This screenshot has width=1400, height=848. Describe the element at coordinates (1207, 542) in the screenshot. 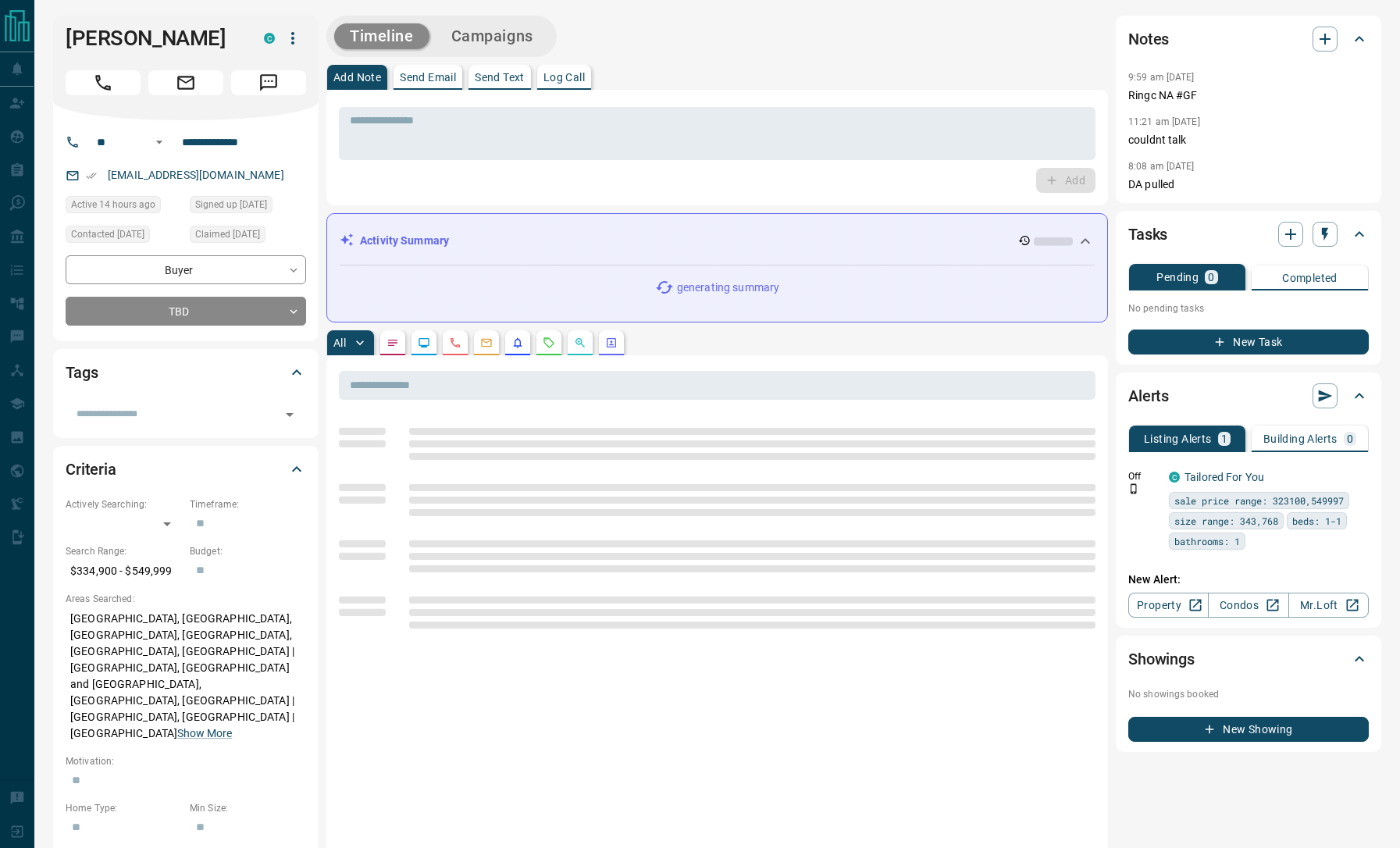

I see `span: bathrooms: 1` at that location.